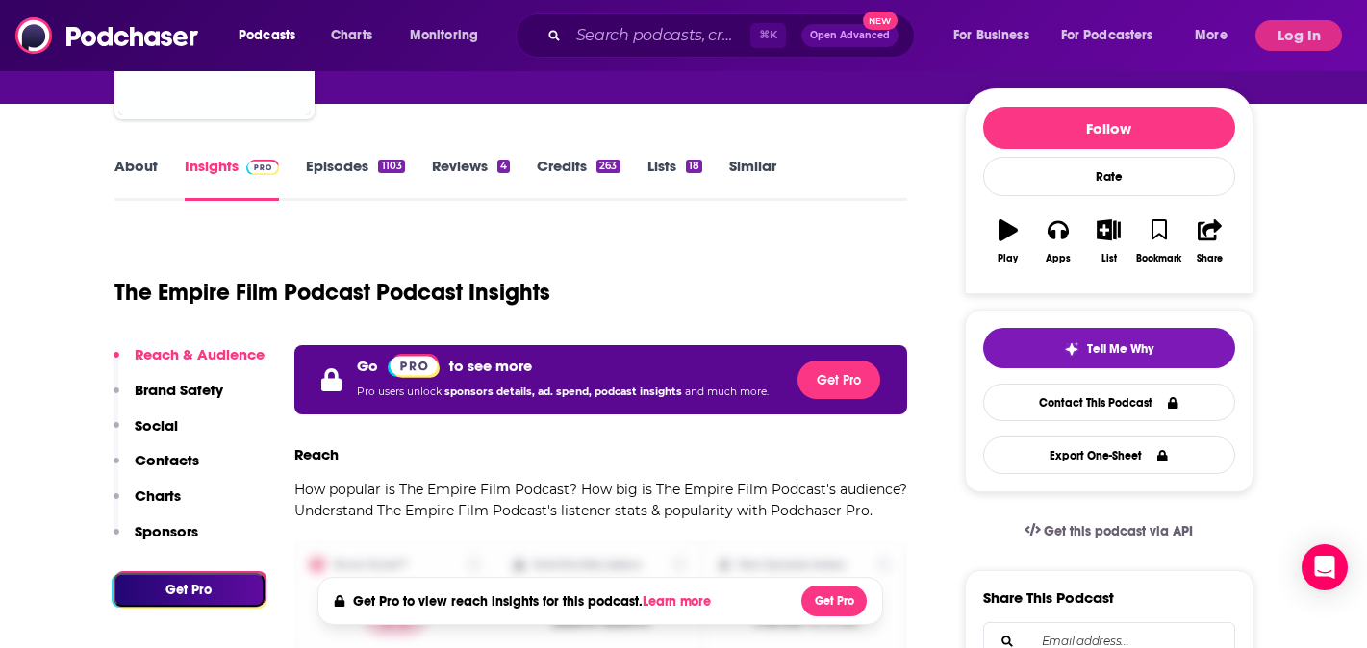 This screenshot has width=1367, height=648. Describe the element at coordinates (1109, 259) in the screenshot. I see `div: List` at that location.